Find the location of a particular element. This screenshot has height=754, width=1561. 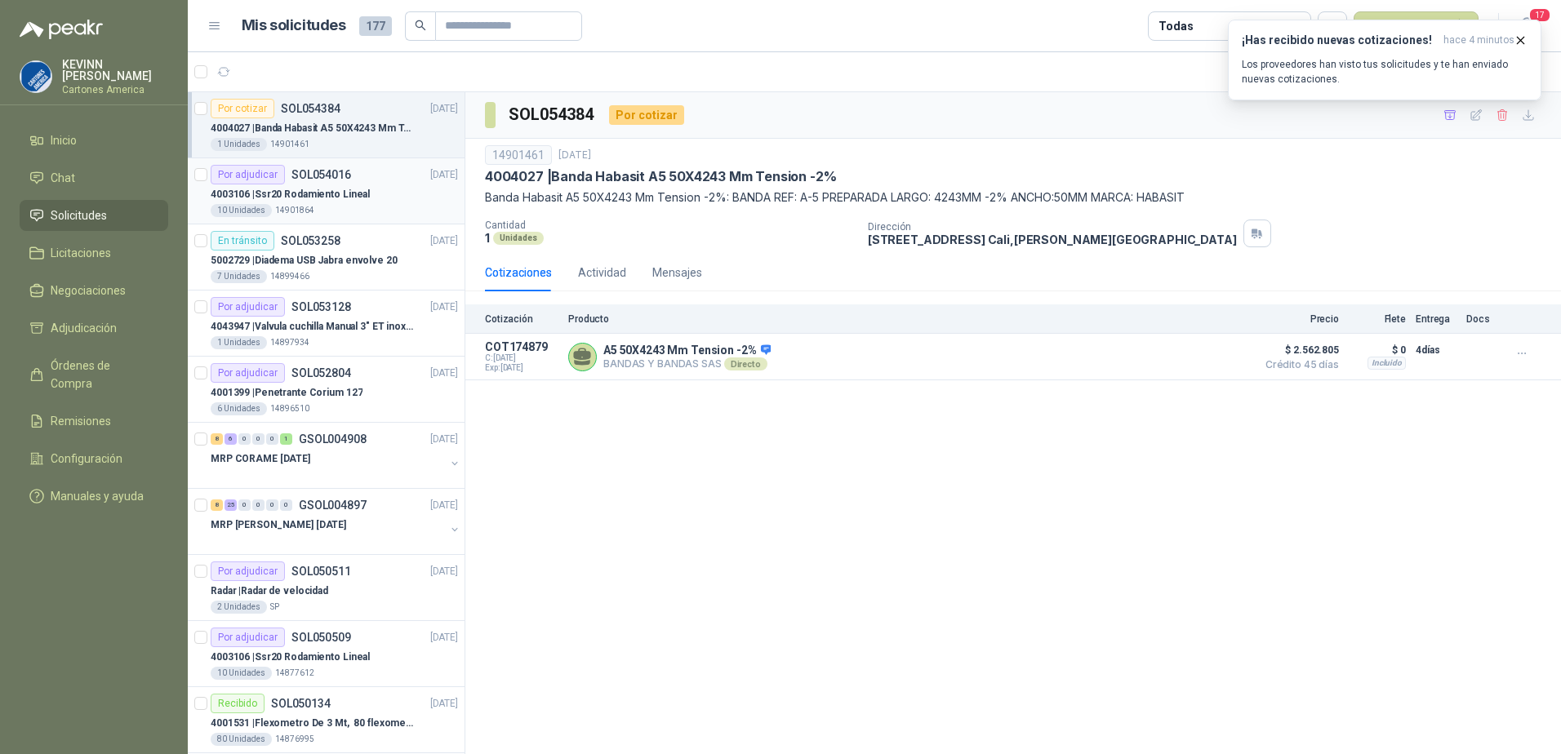

div: 6 is located at coordinates (230, 439).